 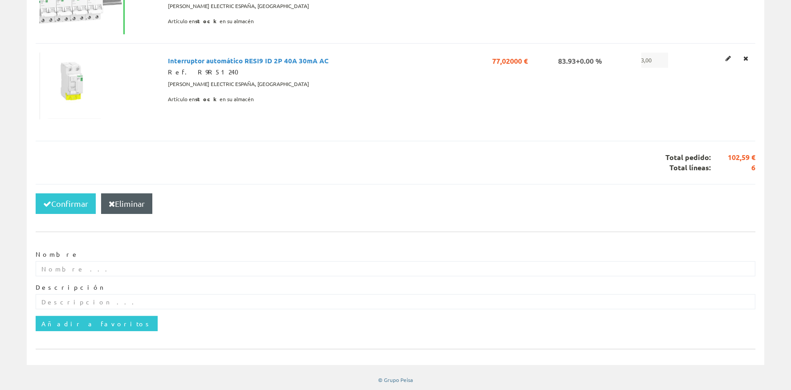 I want to click on span: 102,59 €, so click(x=733, y=157).